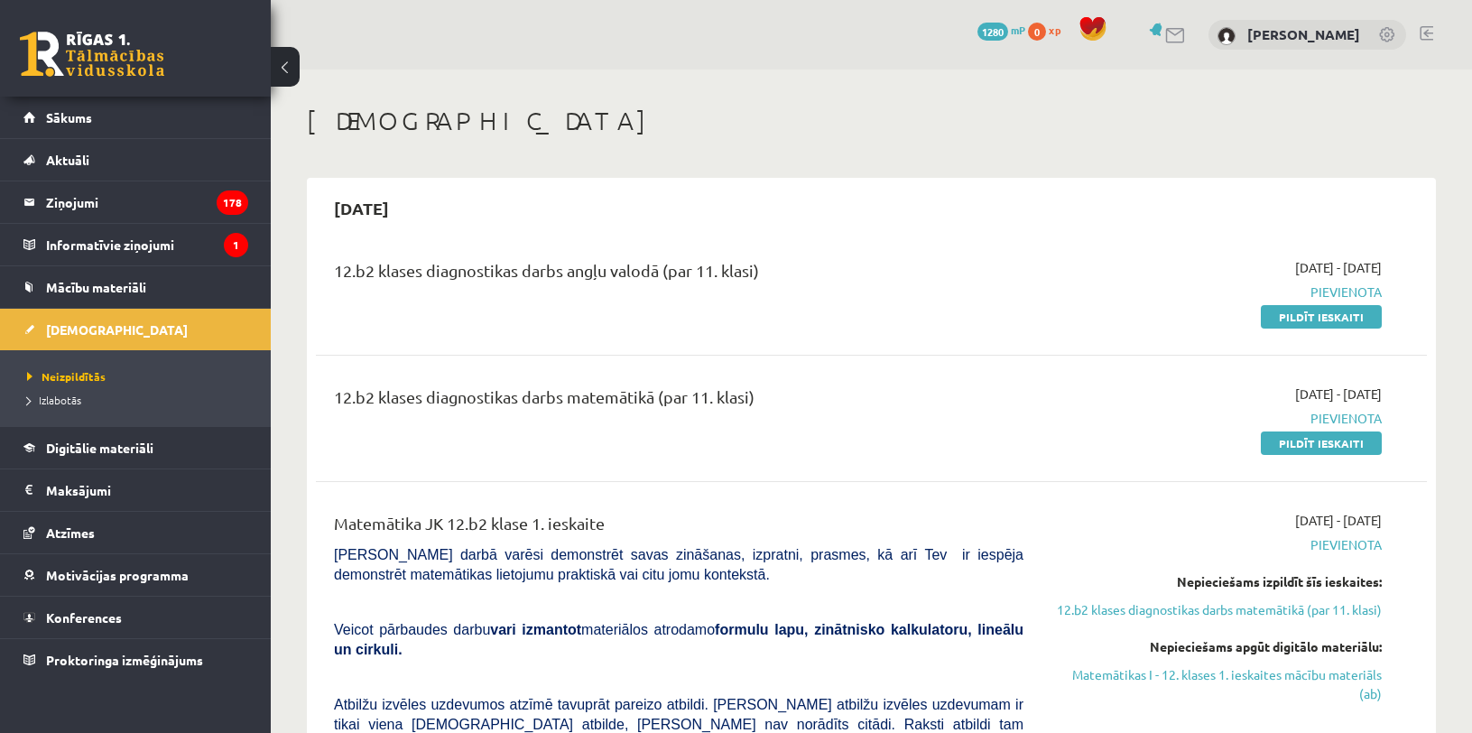  What do you see at coordinates (140, 376) in the screenshot?
I see `a: Neizpildītās` at bounding box center [140, 376].